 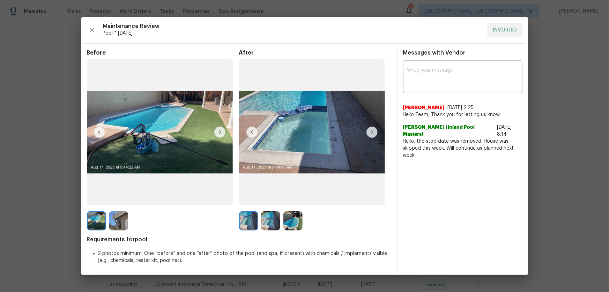 I want to click on span: Before, so click(x=163, y=53).